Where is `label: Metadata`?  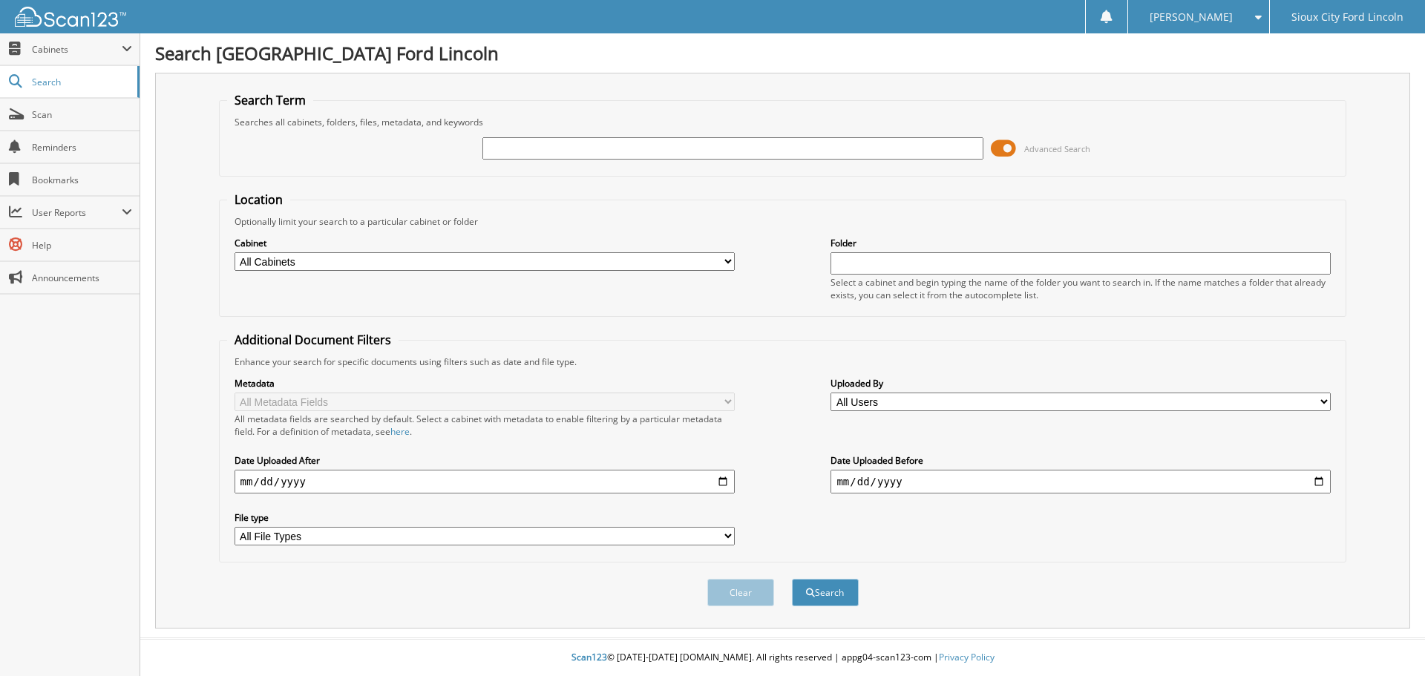 label: Metadata is located at coordinates (485, 383).